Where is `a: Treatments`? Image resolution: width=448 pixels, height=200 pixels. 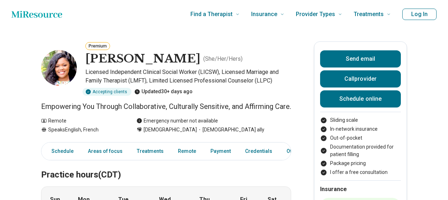 a: Treatments is located at coordinates (150, 151).